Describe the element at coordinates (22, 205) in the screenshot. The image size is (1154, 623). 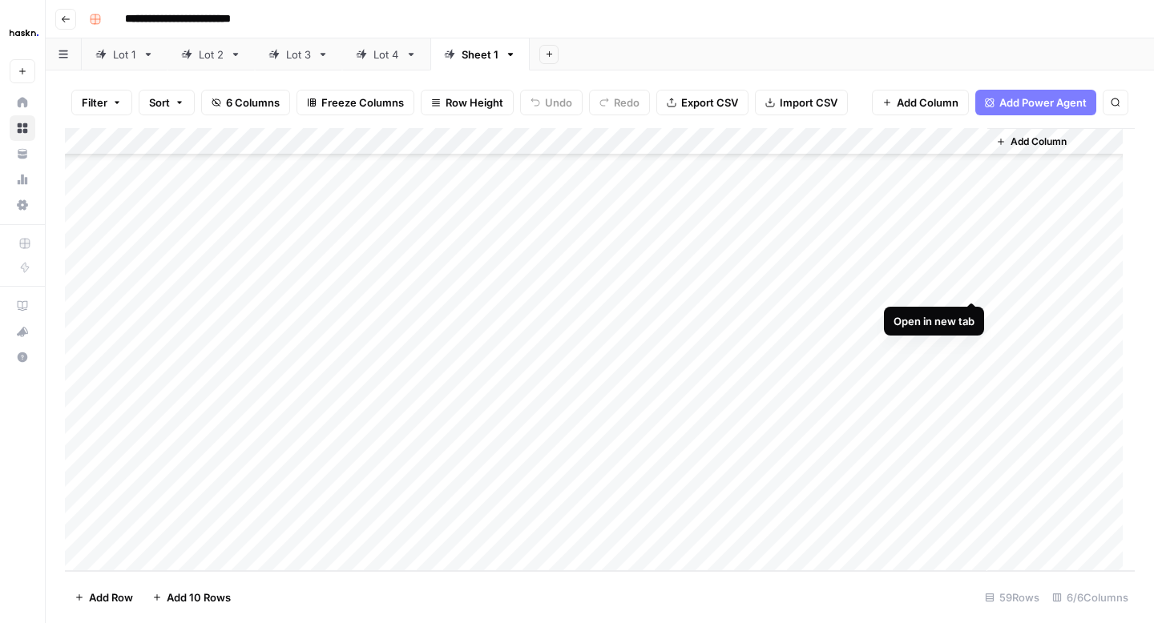
I see `a: Settings` at that location.